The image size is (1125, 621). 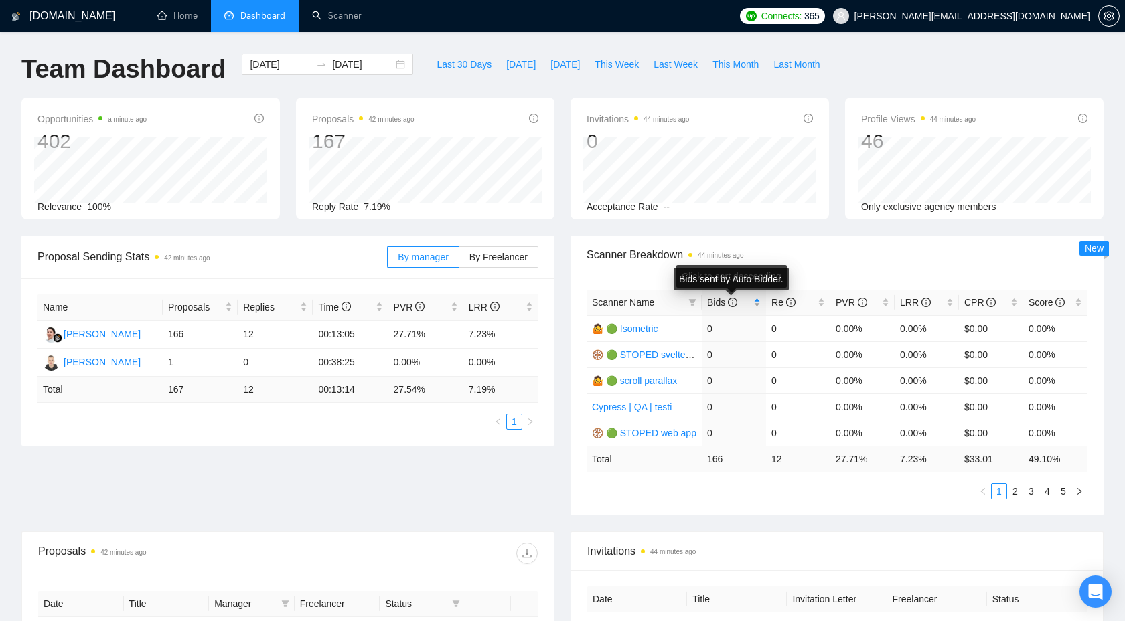 I want to click on td: 00:38:25, so click(x=350, y=363).